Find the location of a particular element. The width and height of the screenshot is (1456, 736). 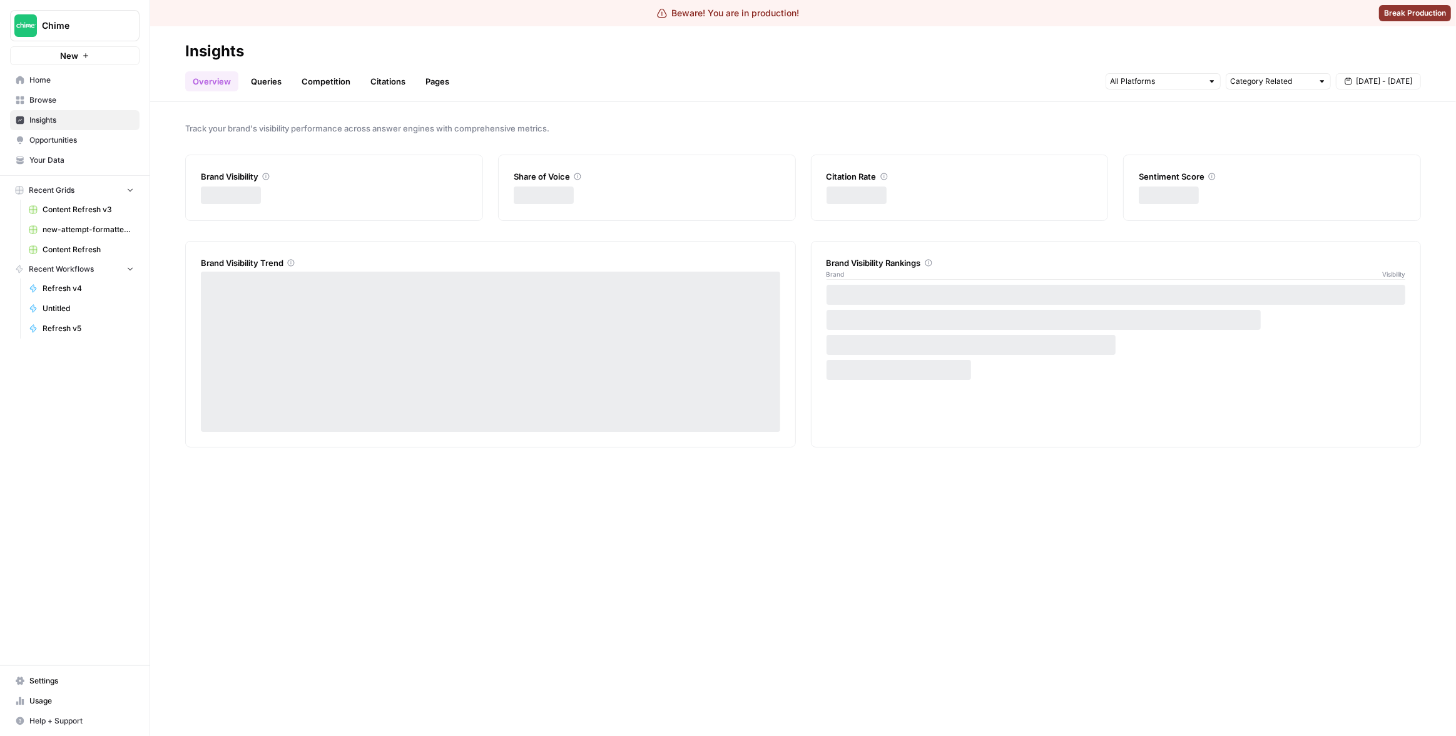

button: Workspace: Chime is located at coordinates (74, 26).